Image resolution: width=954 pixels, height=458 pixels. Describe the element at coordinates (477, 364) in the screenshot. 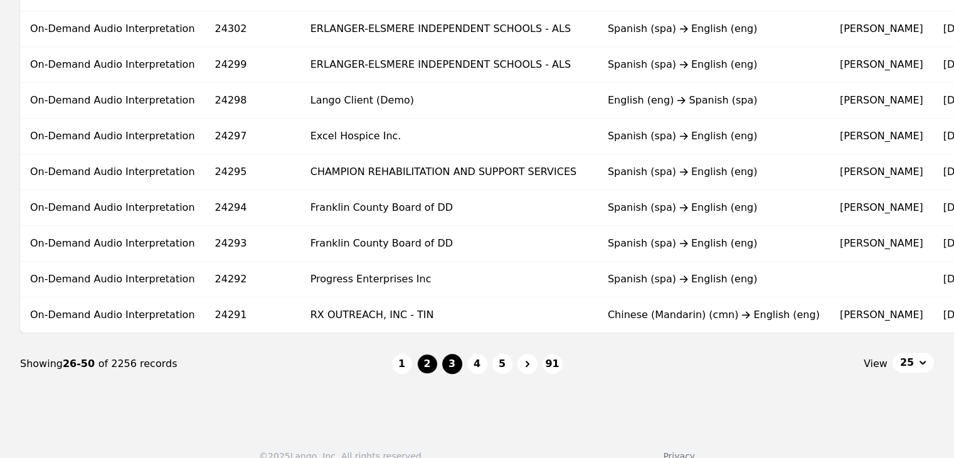

I see `nav: Page navigation` at that location.